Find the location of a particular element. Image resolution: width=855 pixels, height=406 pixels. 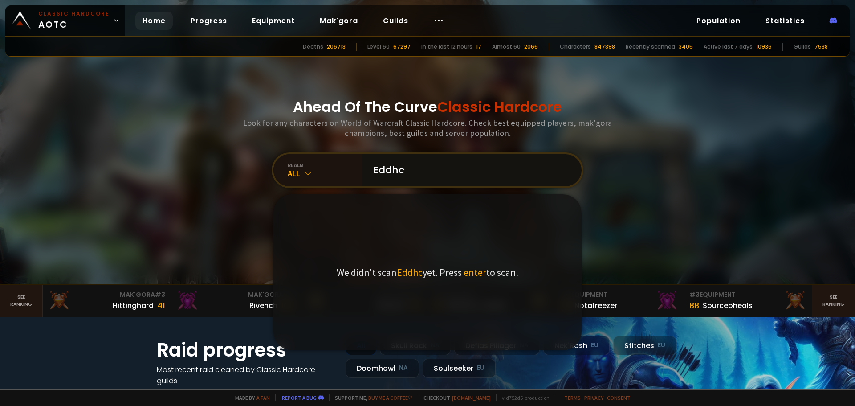

div: 7538 is located at coordinates (822, 47).